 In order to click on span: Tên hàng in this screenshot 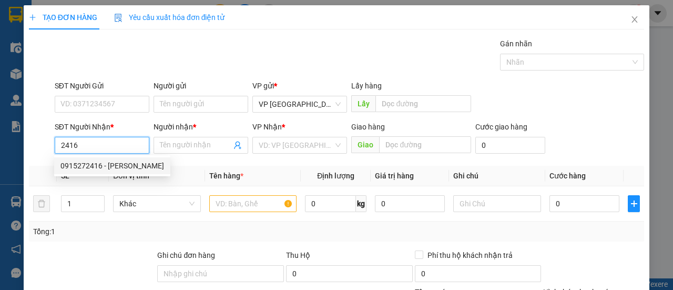, I will do `click(226, 176)`.